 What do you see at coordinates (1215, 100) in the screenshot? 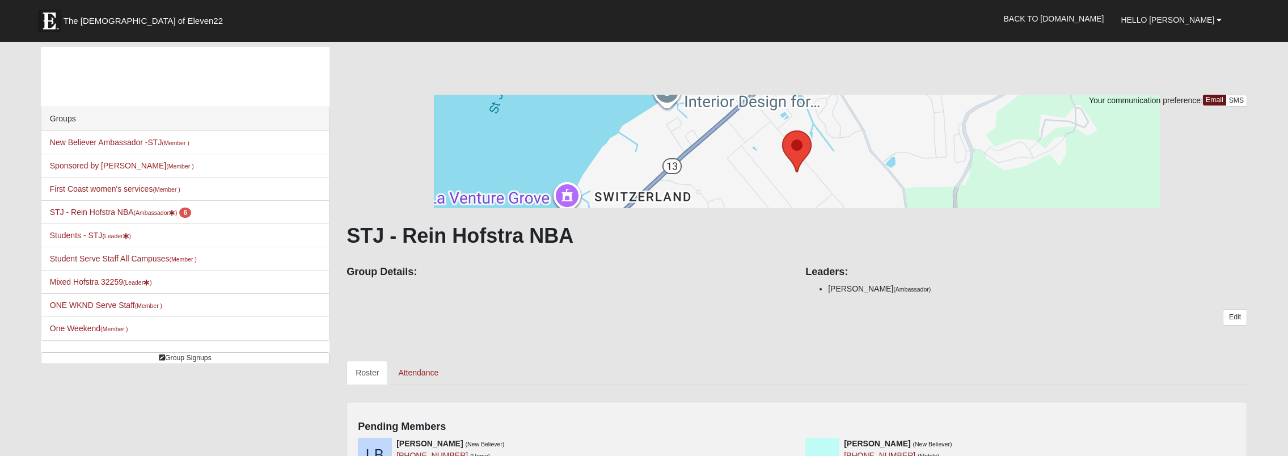
I see `a: Email` at bounding box center [1215, 100].